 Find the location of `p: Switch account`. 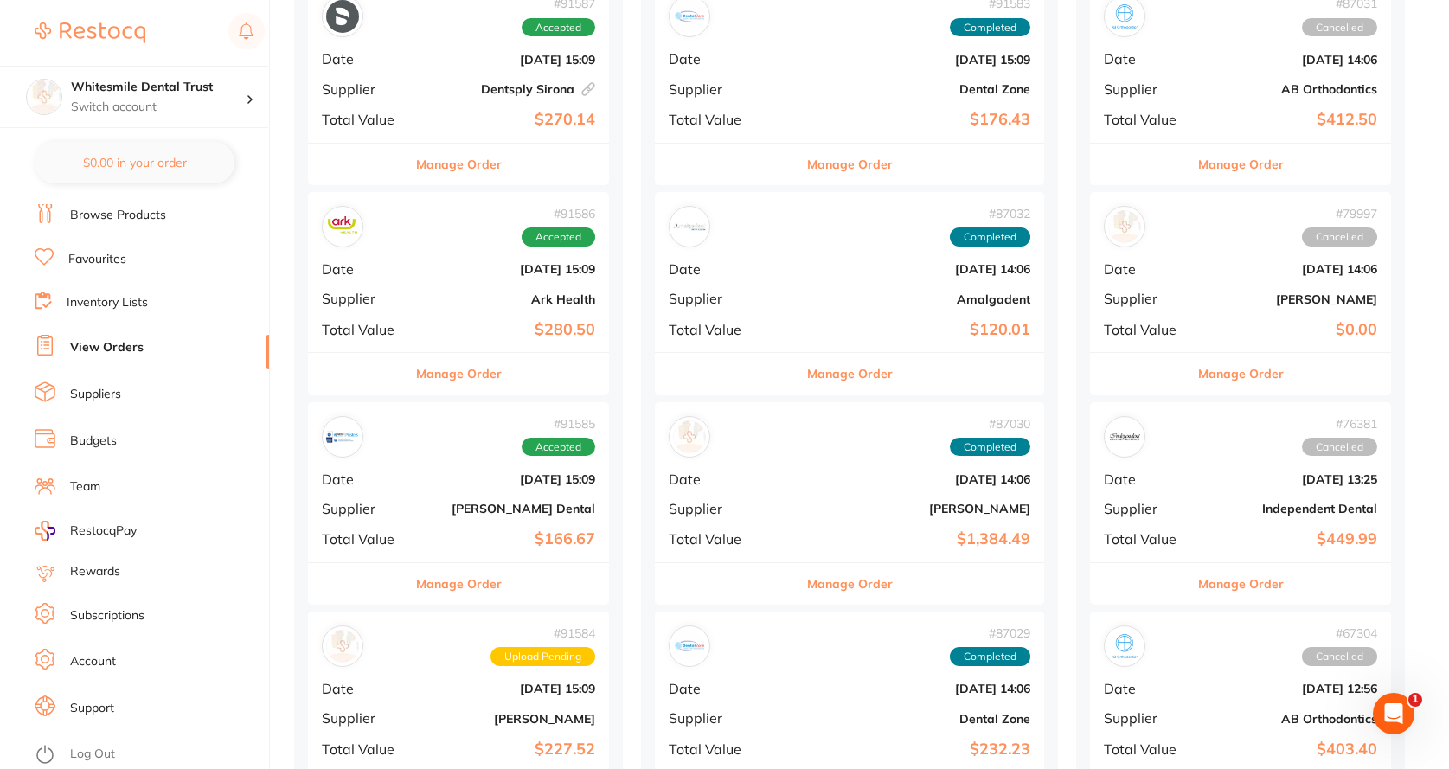

p: Switch account is located at coordinates (158, 107).